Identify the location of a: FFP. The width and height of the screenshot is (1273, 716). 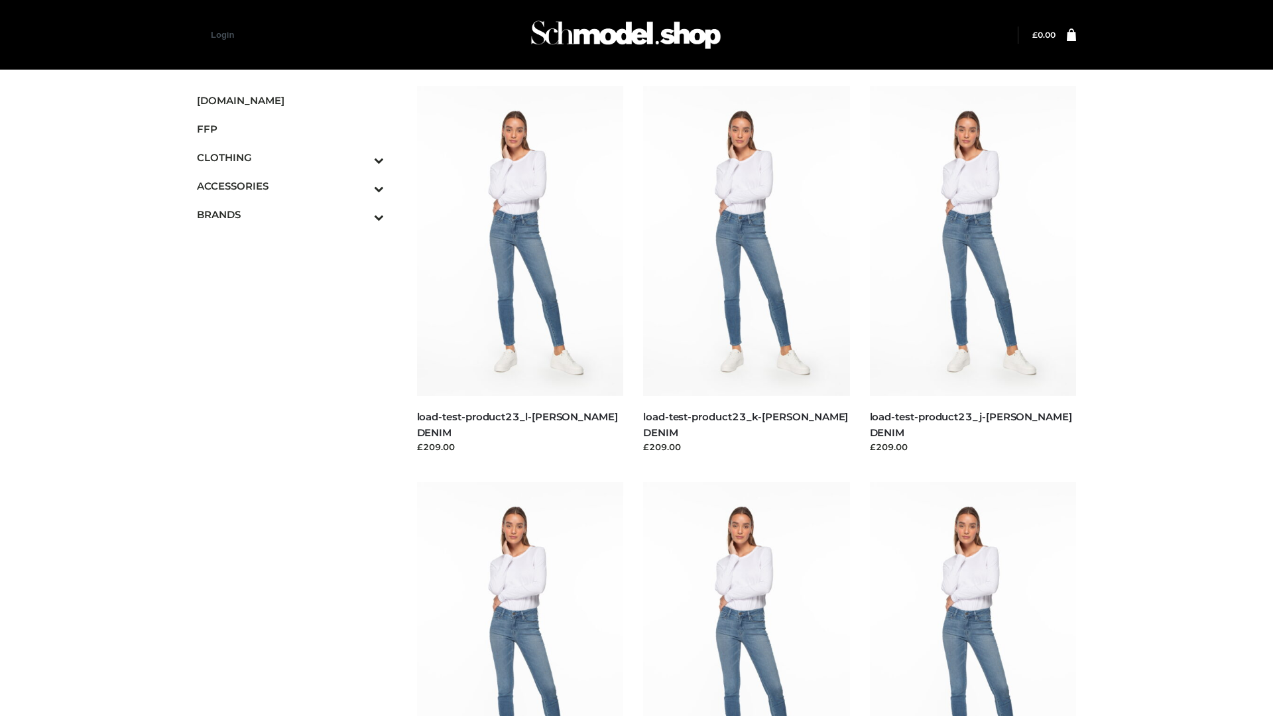
(291, 129).